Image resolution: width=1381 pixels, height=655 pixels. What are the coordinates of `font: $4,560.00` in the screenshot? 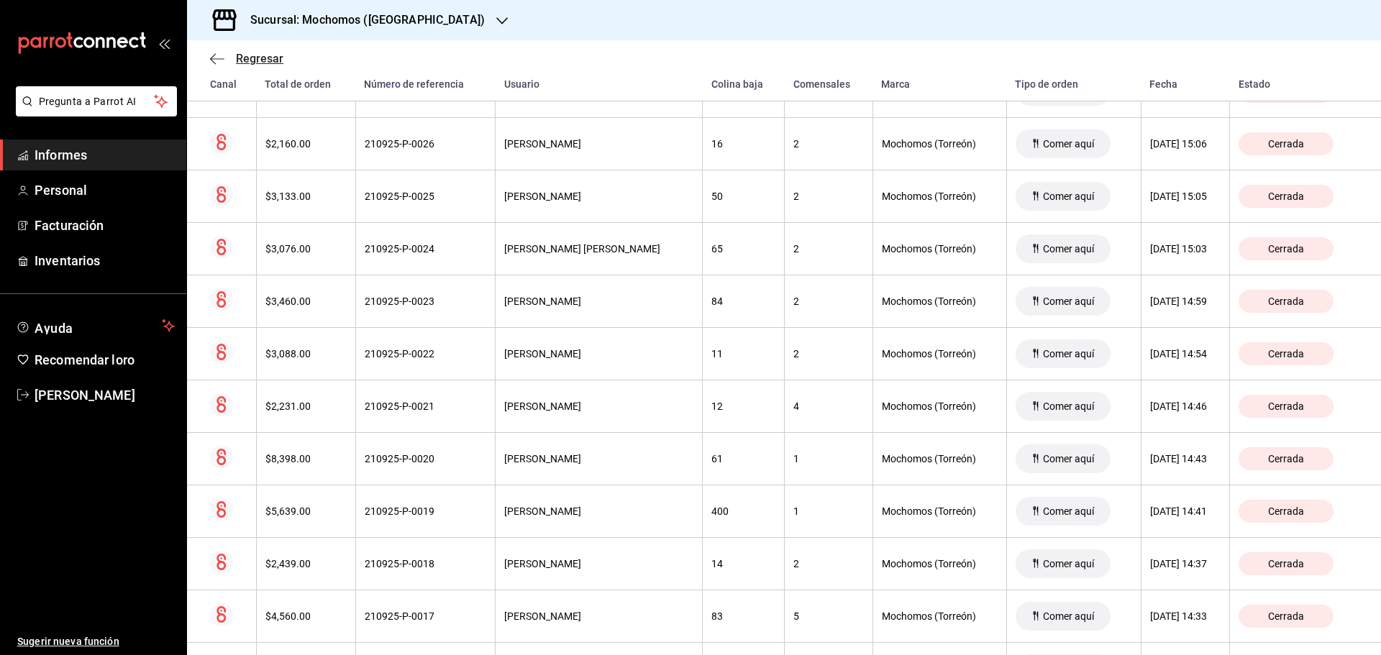 It's located at (288, 616).